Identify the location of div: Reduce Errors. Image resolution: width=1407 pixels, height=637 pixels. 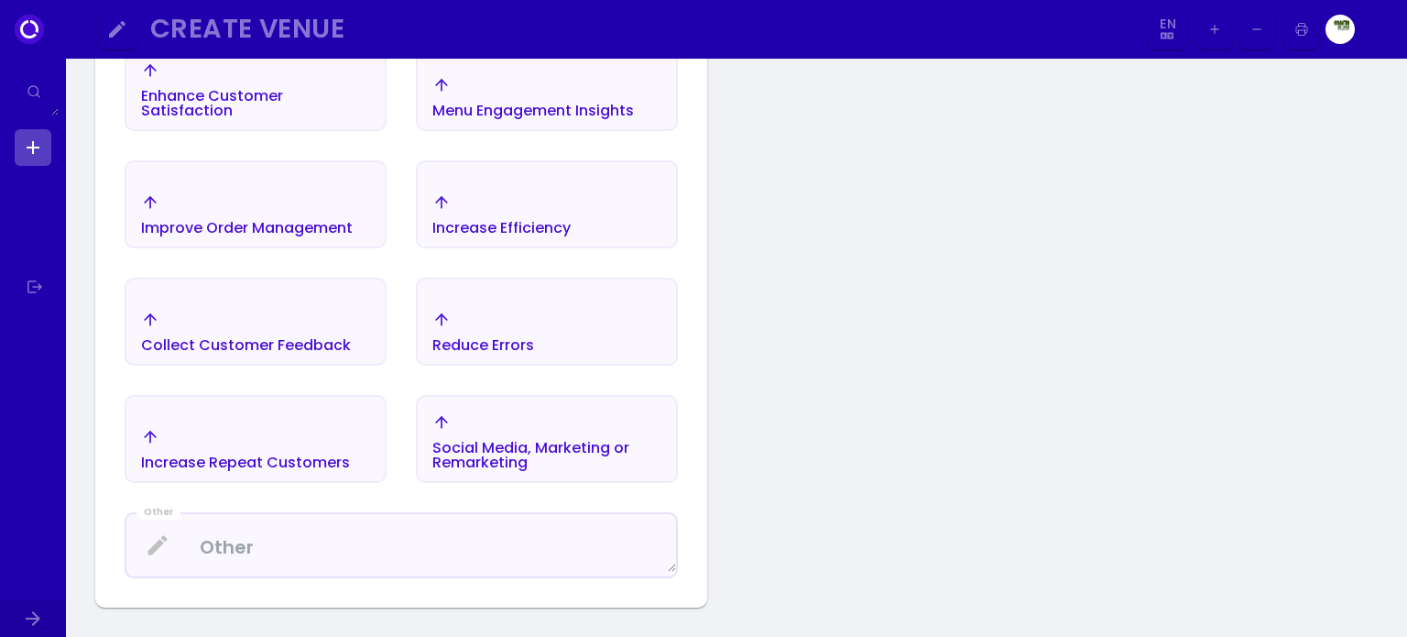
(483, 345).